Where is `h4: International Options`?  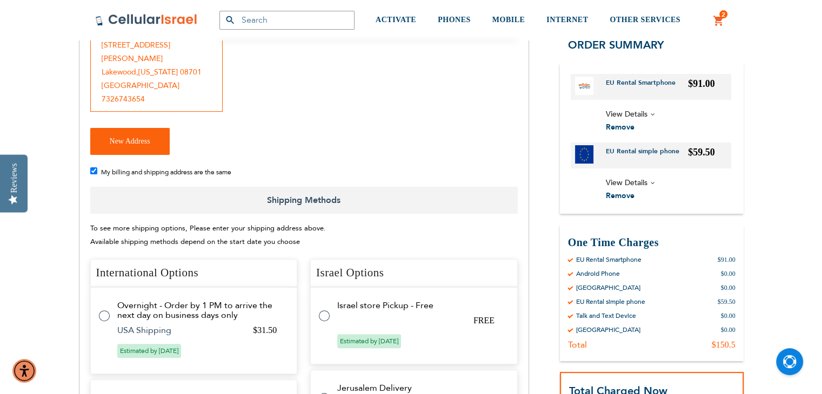 h4: International Options is located at coordinates (194, 273).